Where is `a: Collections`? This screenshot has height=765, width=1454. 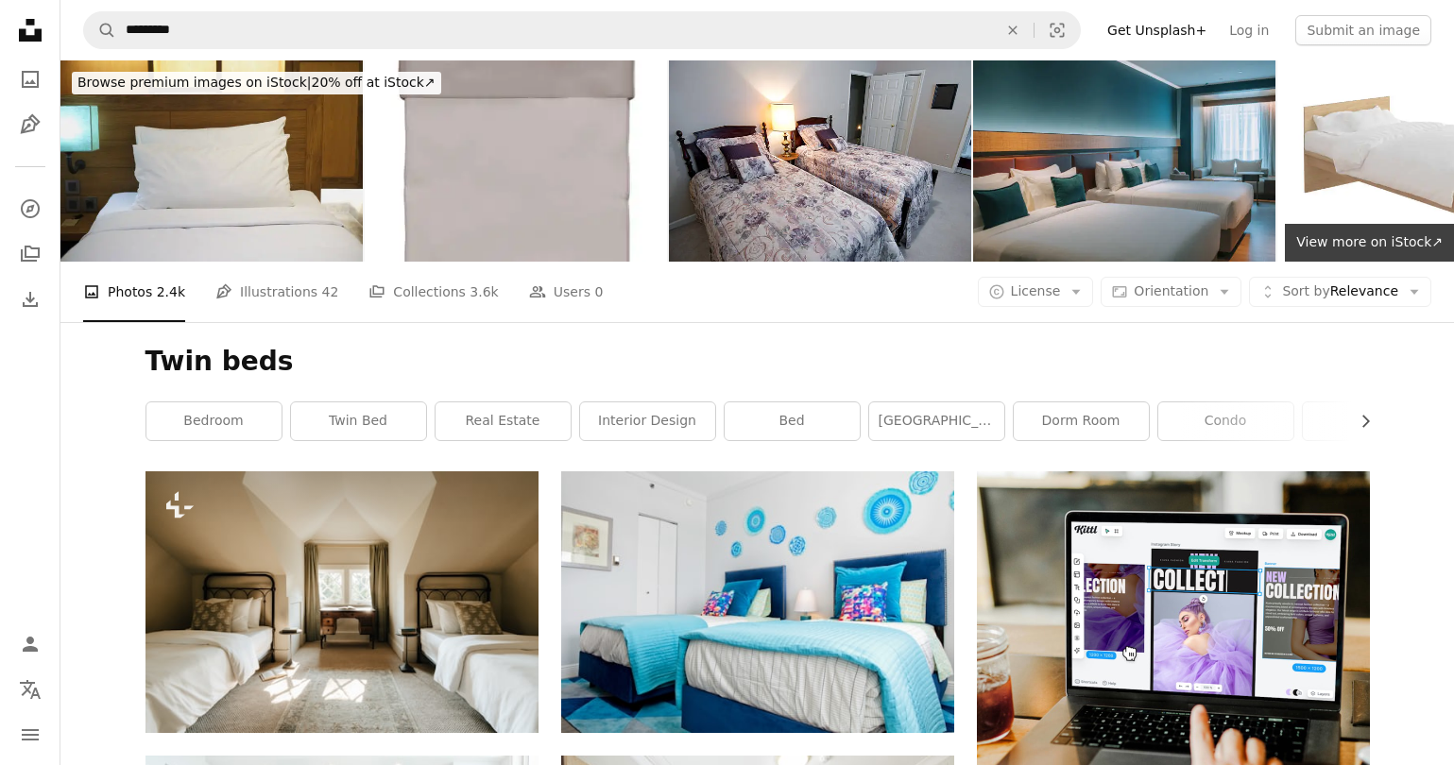
a: Collections is located at coordinates (30, 254).